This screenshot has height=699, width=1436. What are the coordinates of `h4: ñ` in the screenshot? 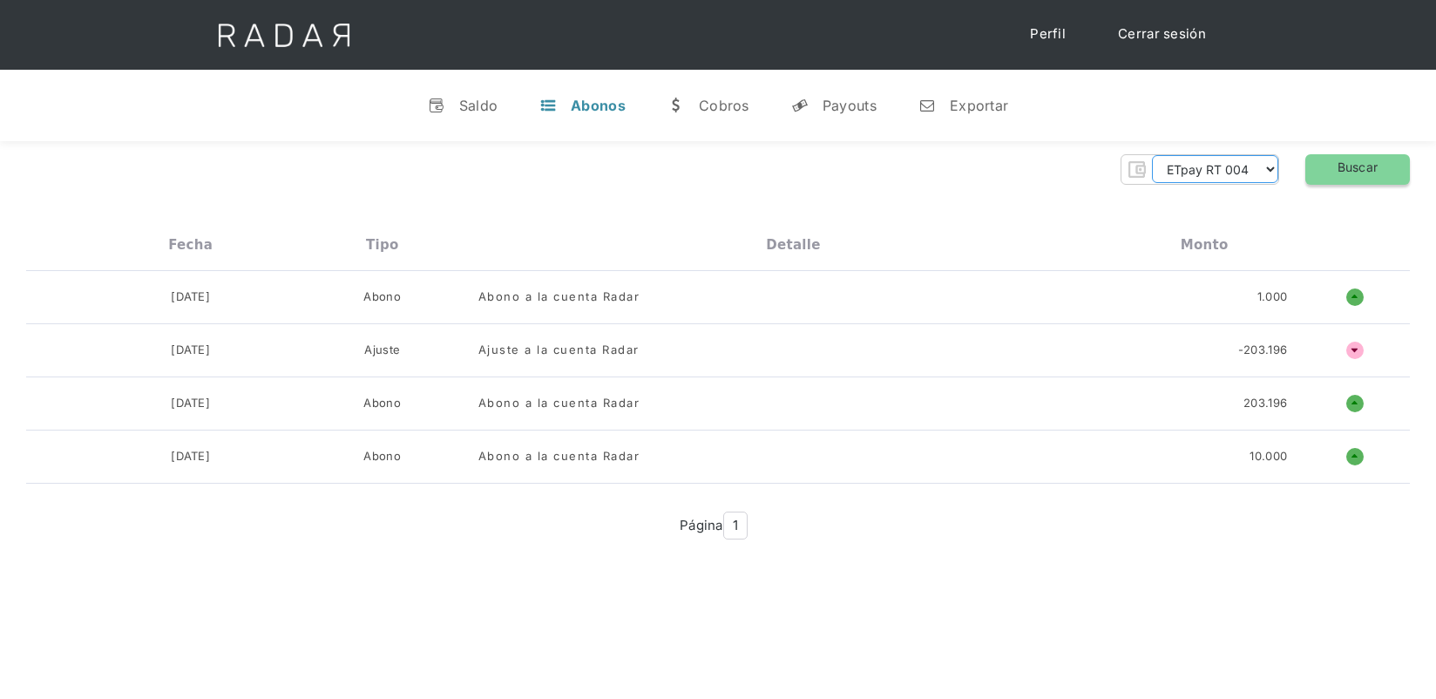 It's located at (1355, 350).